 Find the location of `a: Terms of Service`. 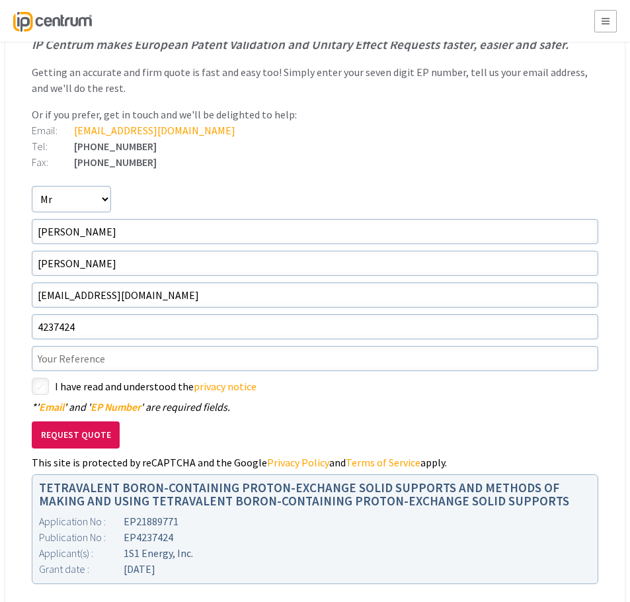

a: Terms of Service is located at coordinates (383, 462).